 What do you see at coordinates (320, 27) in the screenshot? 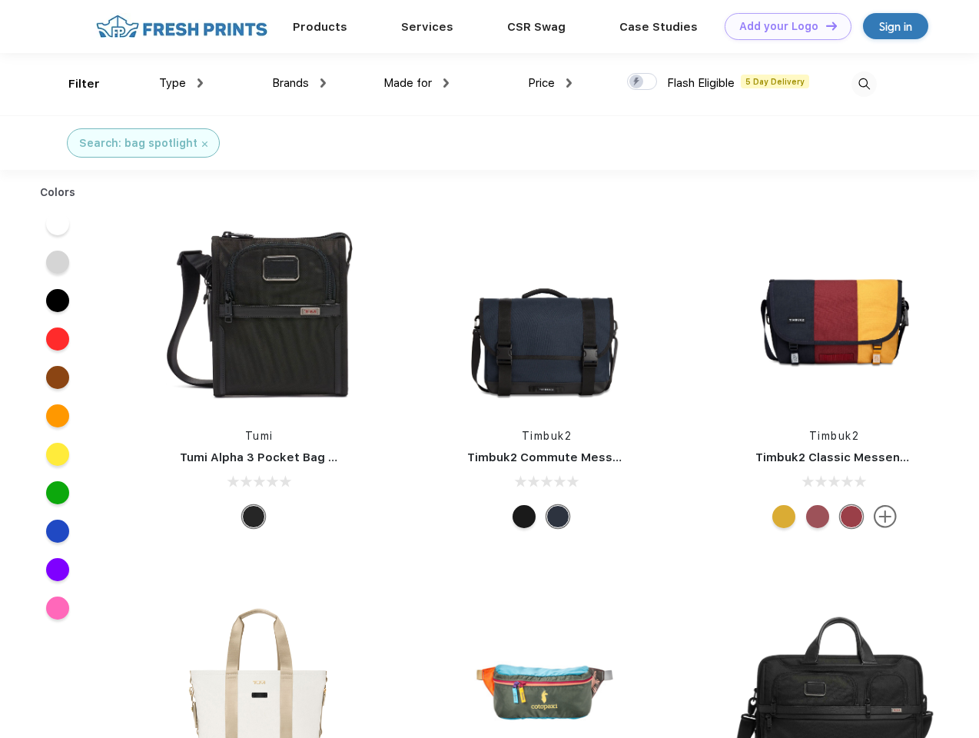
I see `a: Products` at bounding box center [320, 27].